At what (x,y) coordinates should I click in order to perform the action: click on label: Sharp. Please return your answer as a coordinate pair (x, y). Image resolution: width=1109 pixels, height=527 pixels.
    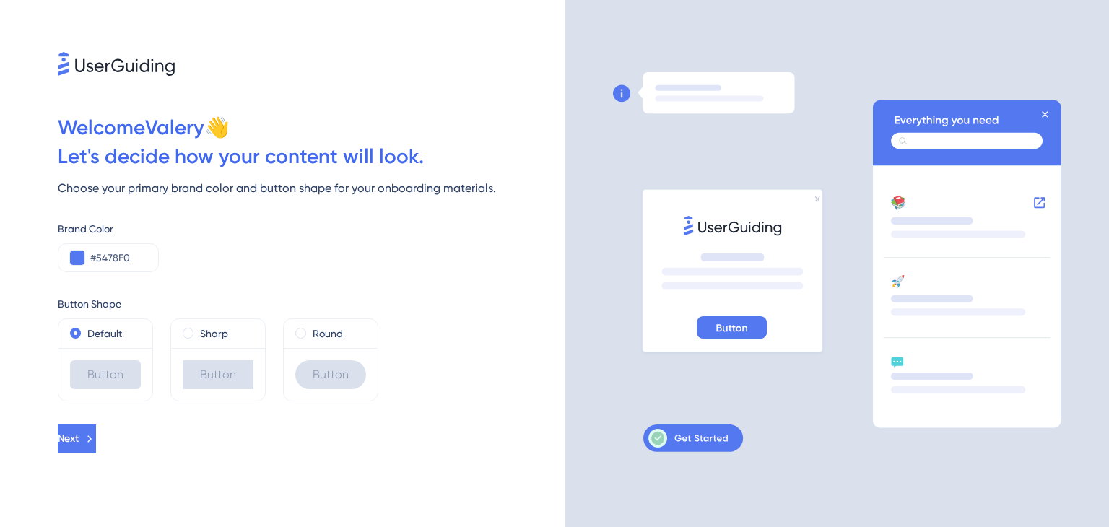
    Looking at the image, I should click on (214, 333).